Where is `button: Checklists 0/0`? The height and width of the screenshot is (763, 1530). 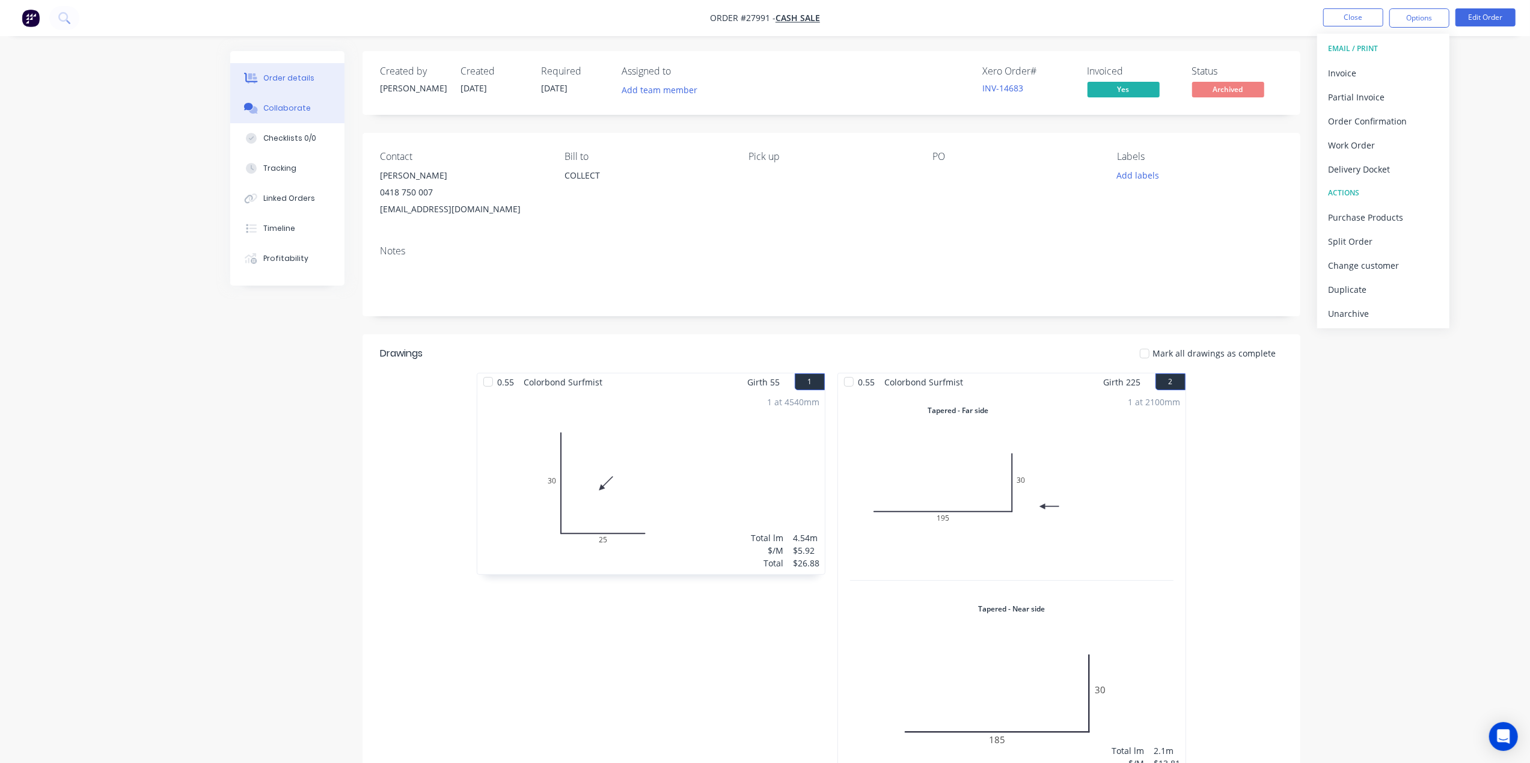 button: Checklists 0/0 is located at coordinates (287, 138).